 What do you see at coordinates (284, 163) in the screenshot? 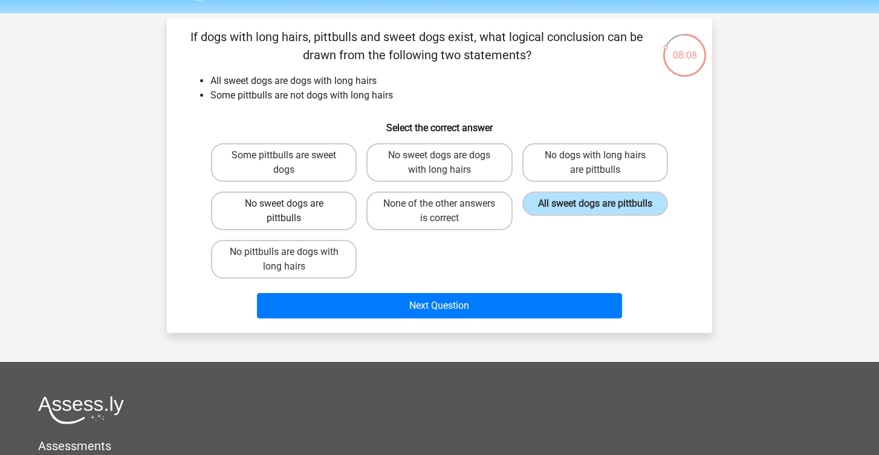
I see `label: Some pittbulls are sweet dogs` at bounding box center [284, 163].